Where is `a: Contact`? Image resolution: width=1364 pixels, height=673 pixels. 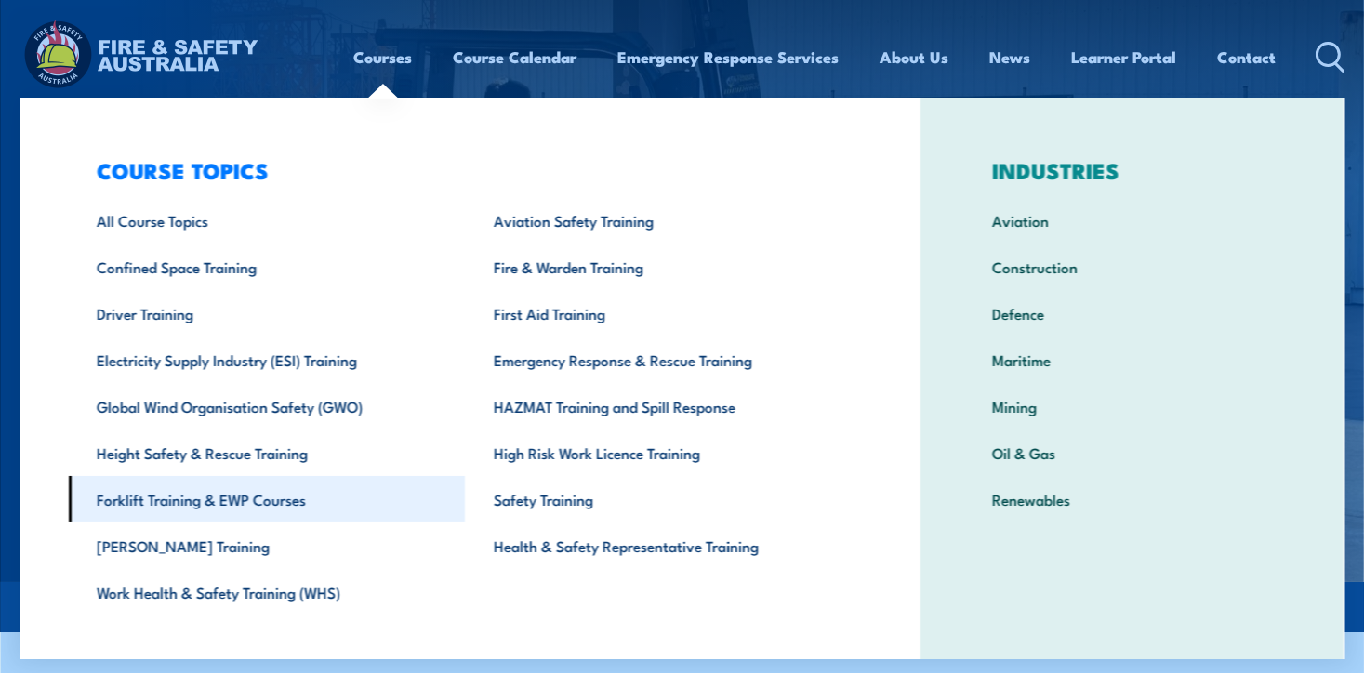 a: Contact is located at coordinates (1247, 57).